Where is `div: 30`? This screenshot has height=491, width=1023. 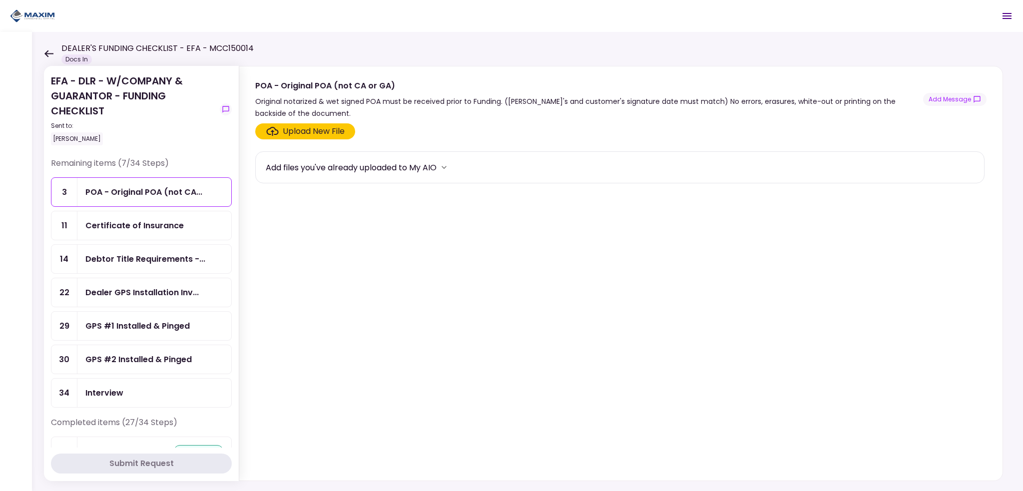 div: 30 is located at coordinates (64, 359).